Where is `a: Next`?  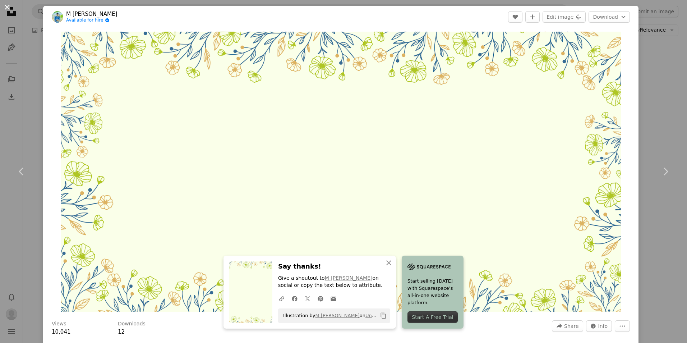 a: Next is located at coordinates (665, 171).